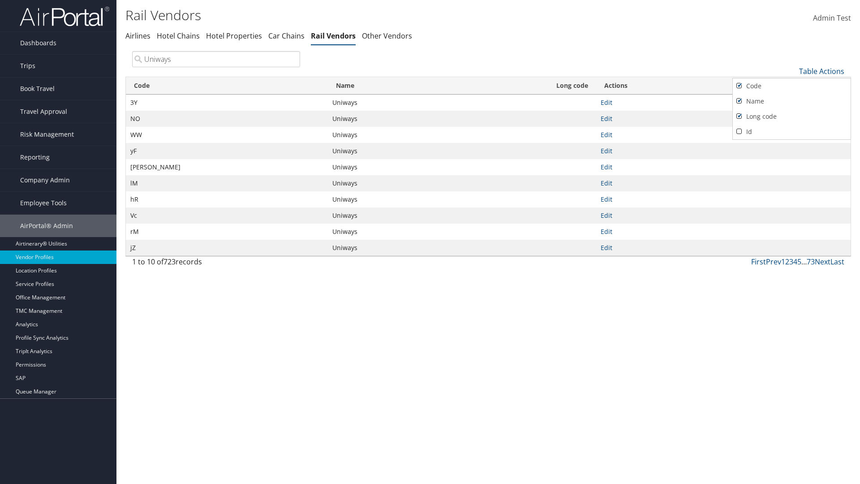 The width and height of the screenshot is (860, 484). I want to click on span: AirPortal® Admin, so click(47, 226).